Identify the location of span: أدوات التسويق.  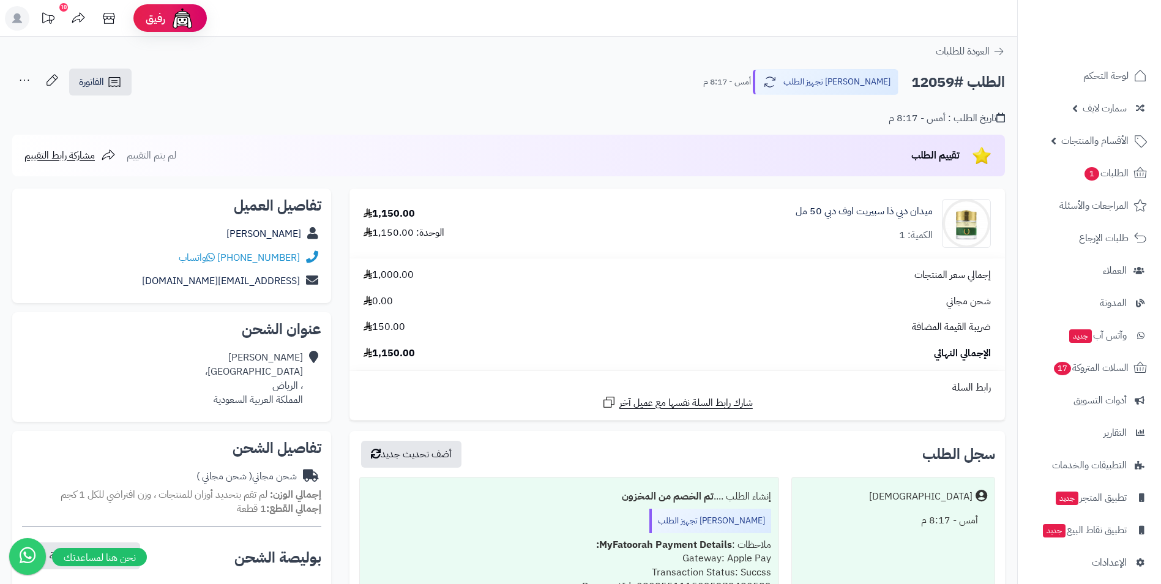
(1099, 400).